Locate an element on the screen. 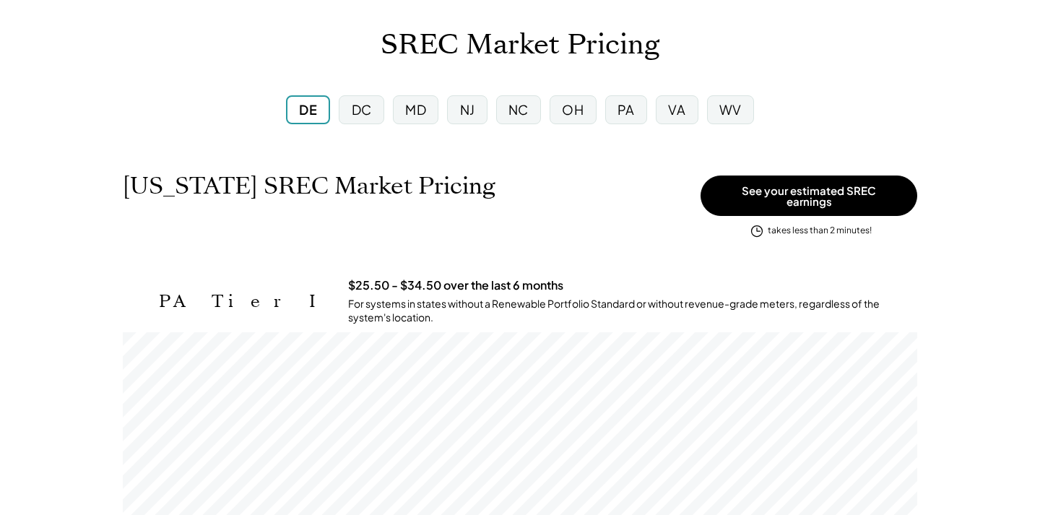 This screenshot has width=1040, height=515. h1: SREC Market Pricing is located at coordinates (520, 45).